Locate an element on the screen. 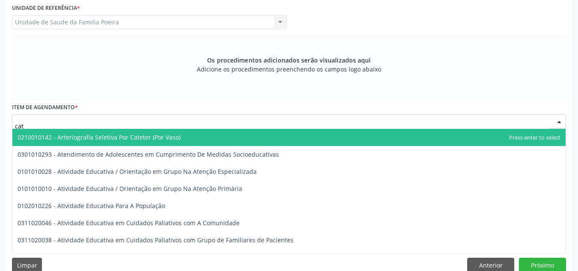 This screenshot has width=578, height=271. span: 0210010142 - Arteriografia Seletiva Por Cateter (Por Vaso) is located at coordinates (99, 137).